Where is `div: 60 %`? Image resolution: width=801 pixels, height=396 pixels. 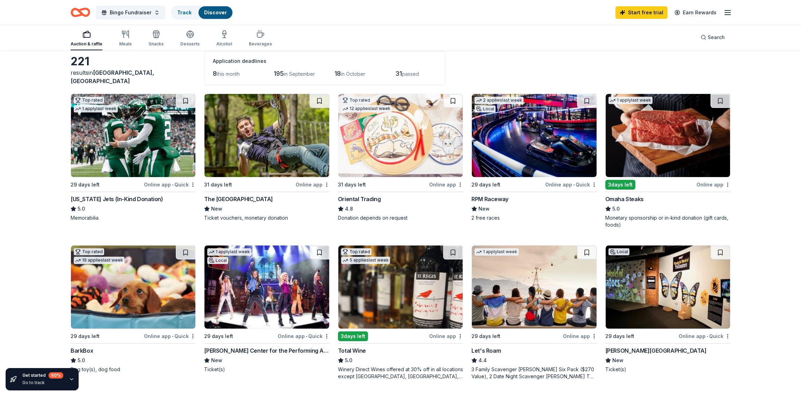 div: 60 % is located at coordinates (56, 376).